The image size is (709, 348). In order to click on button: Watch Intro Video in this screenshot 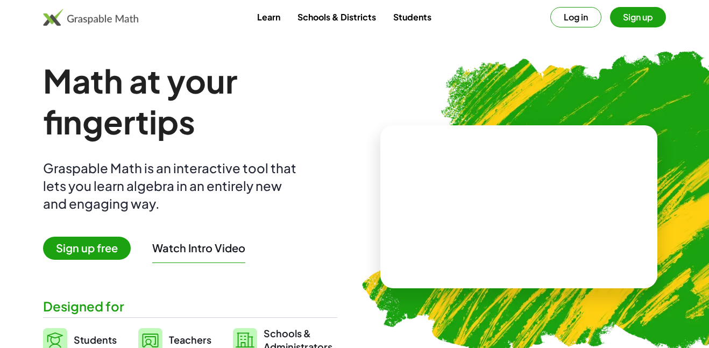, I will do `click(198, 248)`.